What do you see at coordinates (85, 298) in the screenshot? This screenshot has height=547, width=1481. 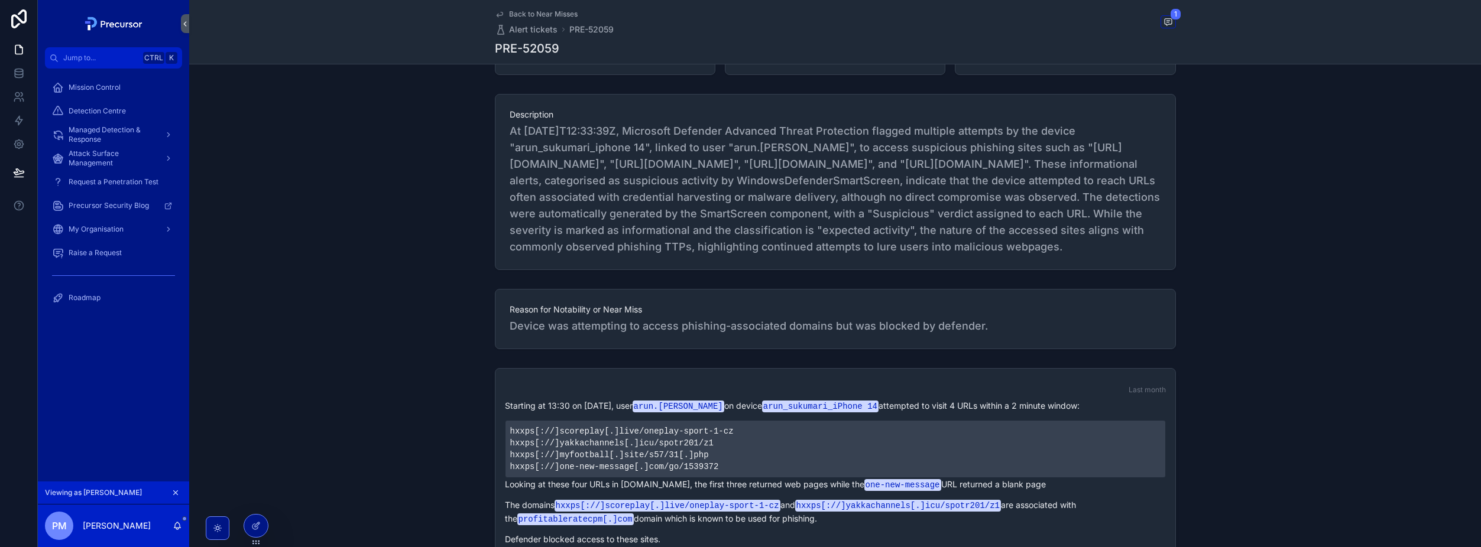 I see `span: Roadmap` at bounding box center [85, 298].